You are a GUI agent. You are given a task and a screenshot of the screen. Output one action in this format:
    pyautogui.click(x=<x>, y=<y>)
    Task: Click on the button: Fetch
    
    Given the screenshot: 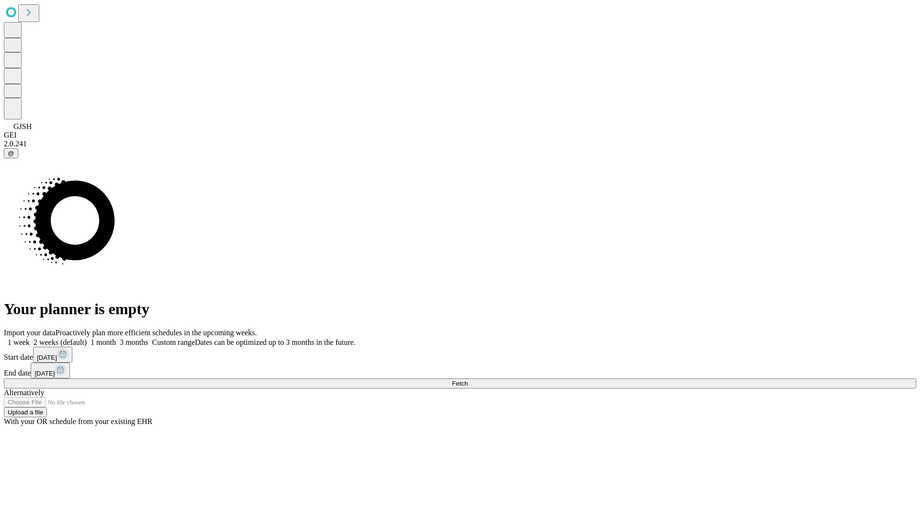 What is the action you would take?
    pyautogui.click(x=460, y=383)
    